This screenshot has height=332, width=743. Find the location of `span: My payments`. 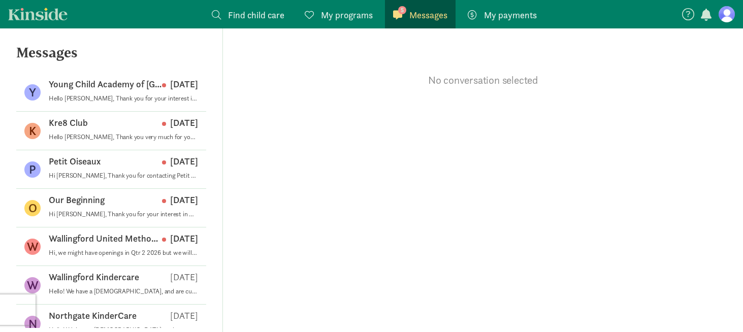

span: My payments is located at coordinates (510, 15).